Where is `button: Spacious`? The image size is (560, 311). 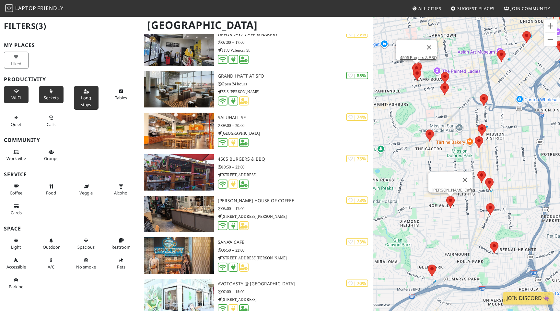
button: Spacious is located at coordinates (86, 243).